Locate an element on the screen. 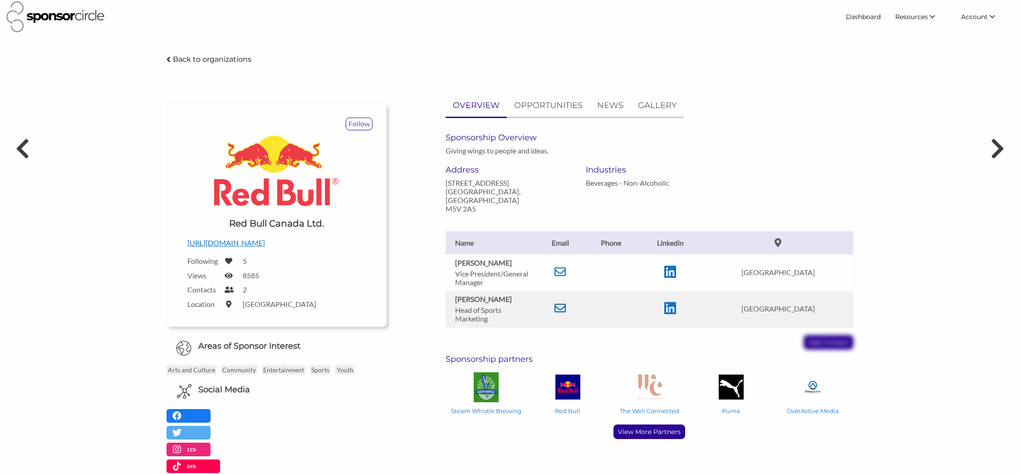  p: Back to organizations is located at coordinates (212, 59).